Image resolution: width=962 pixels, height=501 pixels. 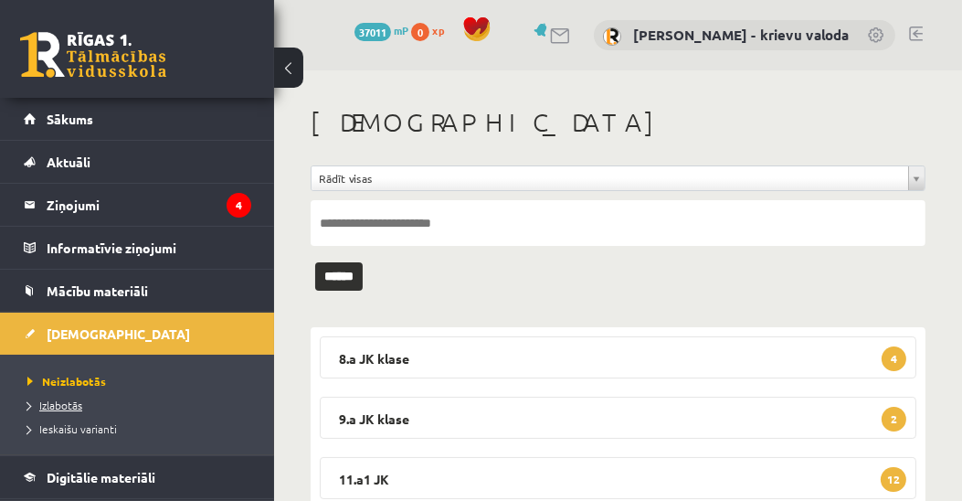 I want to click on span: Mācību materiāli, so click(x=97, y=290).